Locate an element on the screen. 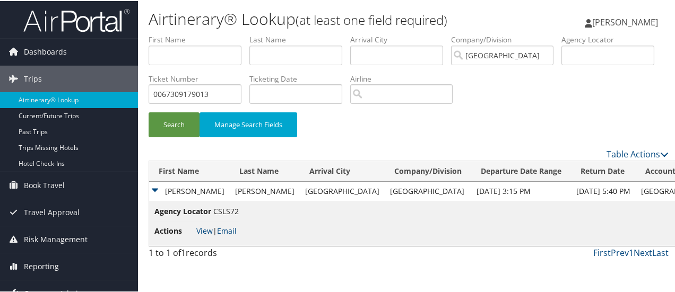  label: Ticketing Date is located at coordinates (300, 78).